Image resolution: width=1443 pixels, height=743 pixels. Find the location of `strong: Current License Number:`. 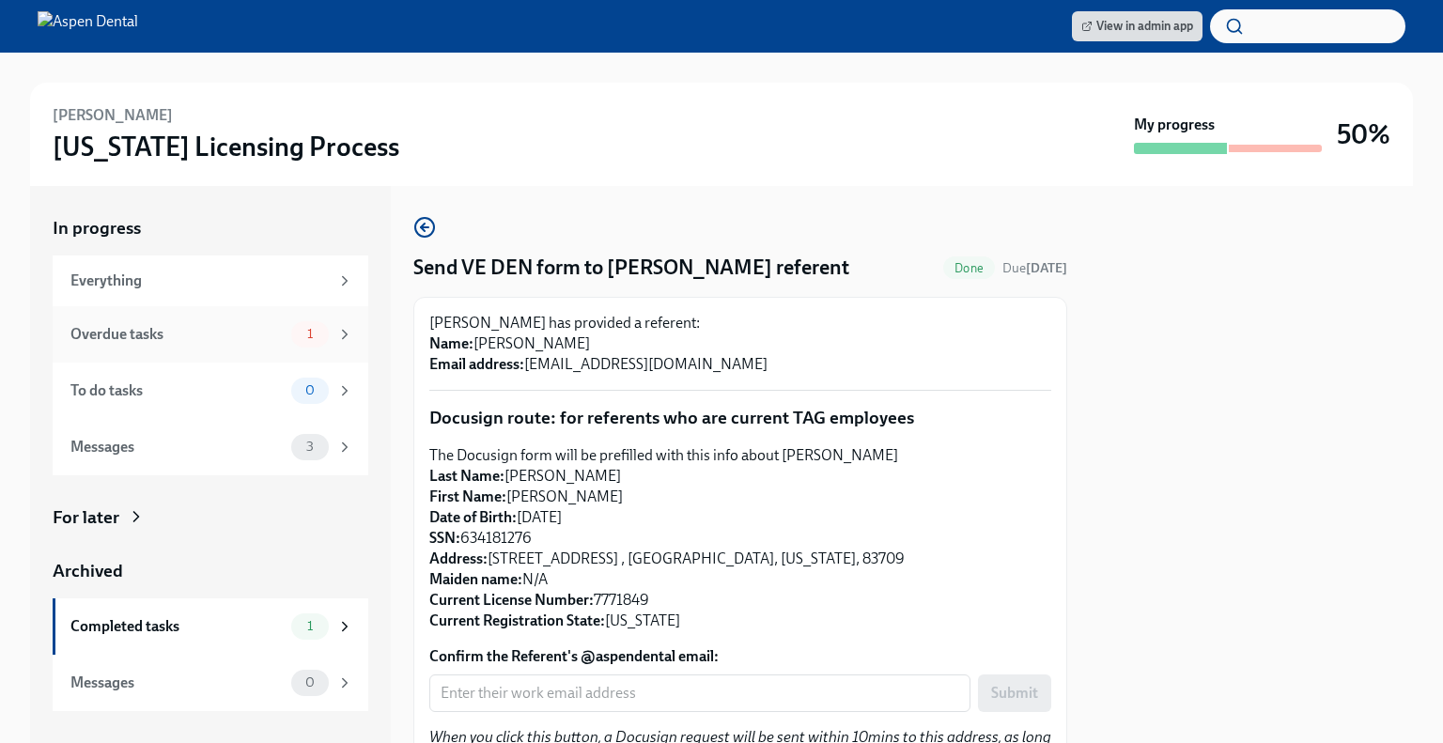

strong: Current License Number: is located at coordinates (511, 599).